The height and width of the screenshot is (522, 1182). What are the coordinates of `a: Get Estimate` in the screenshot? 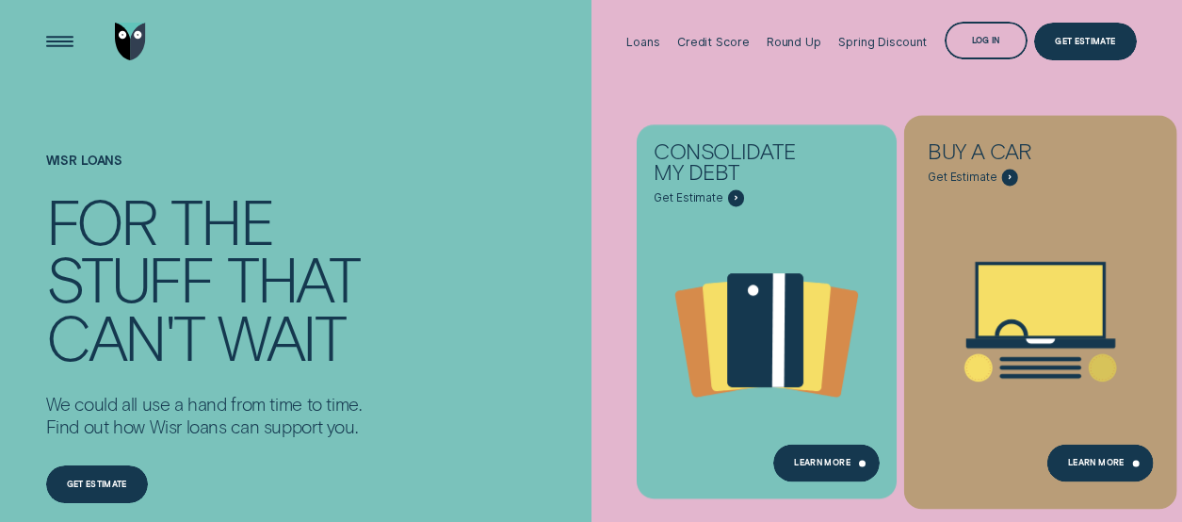 It's located at (1085, 41).